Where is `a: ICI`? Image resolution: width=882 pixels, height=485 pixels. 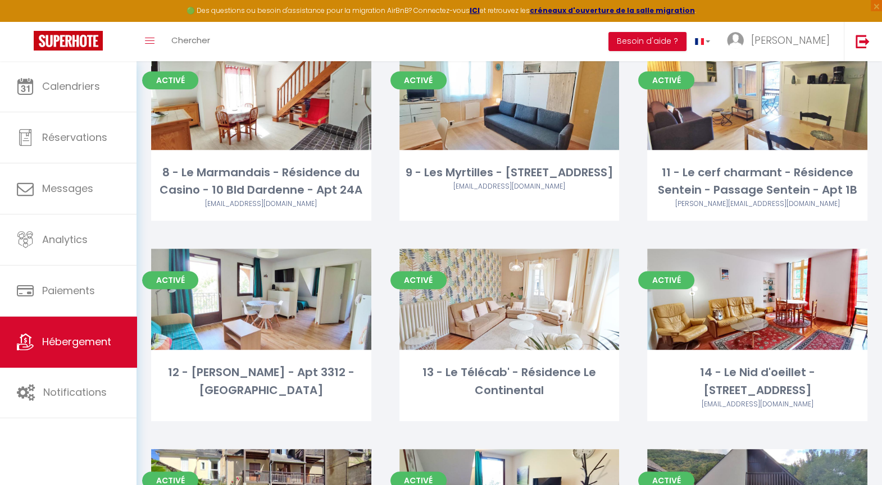 a: ICI is located at coordinates (475, 10).